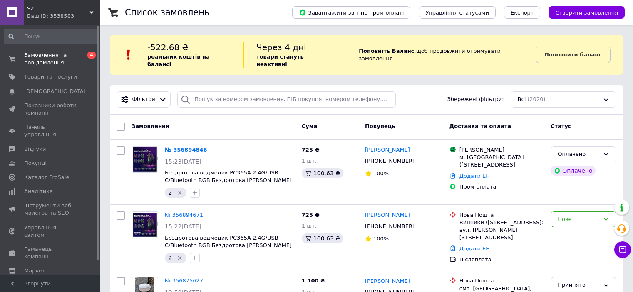 The height and width of the screenshot is (292, 633). Describe the element at coordinates (281, 47) in the screenshot. I see `span: Через 4 дні` at that location.